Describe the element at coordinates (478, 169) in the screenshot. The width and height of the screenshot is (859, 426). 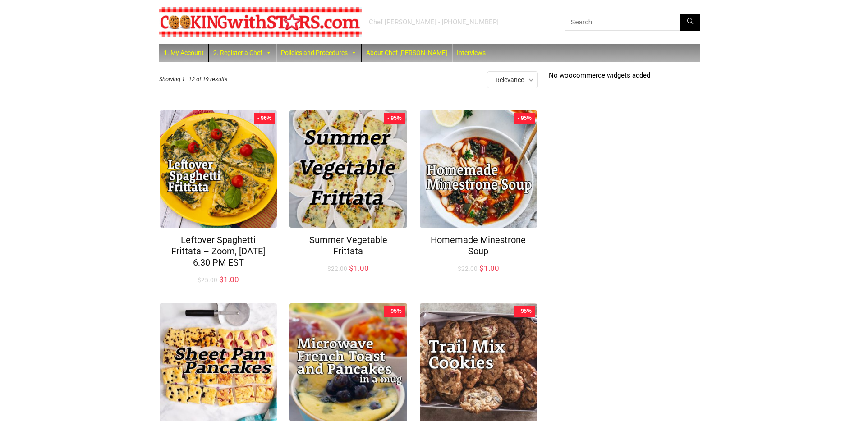
I see `img: Homemade Minestrone Soup` at that location.